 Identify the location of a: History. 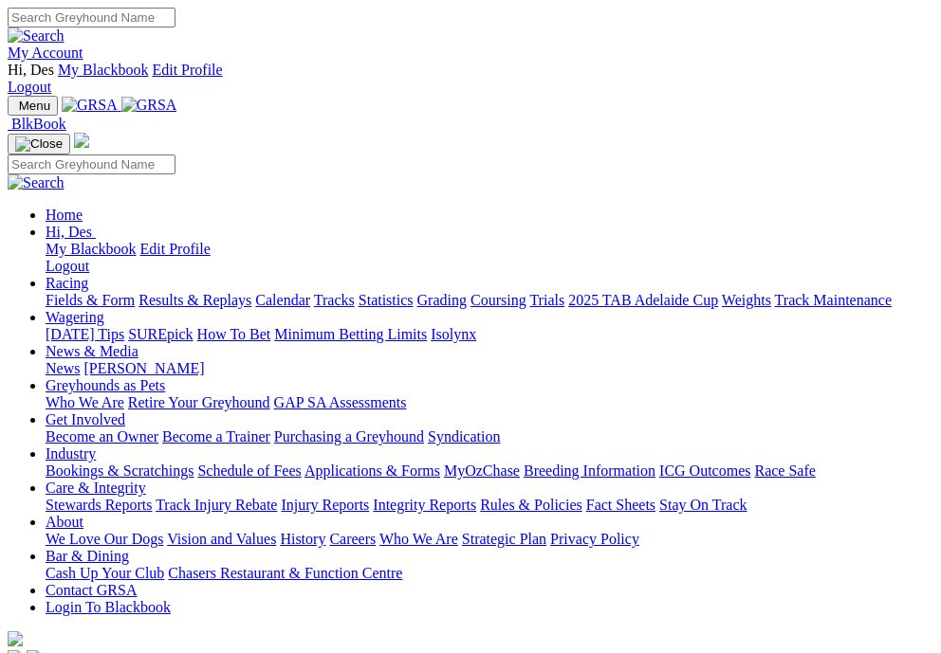
(303, 539).